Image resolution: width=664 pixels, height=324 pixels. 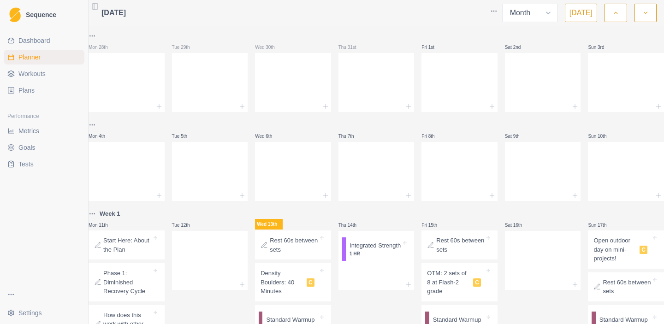 What do you see at coordinates (186, 136) in the screenshot?
I see `p: Tue 5th` at bounding box center [186, 136].